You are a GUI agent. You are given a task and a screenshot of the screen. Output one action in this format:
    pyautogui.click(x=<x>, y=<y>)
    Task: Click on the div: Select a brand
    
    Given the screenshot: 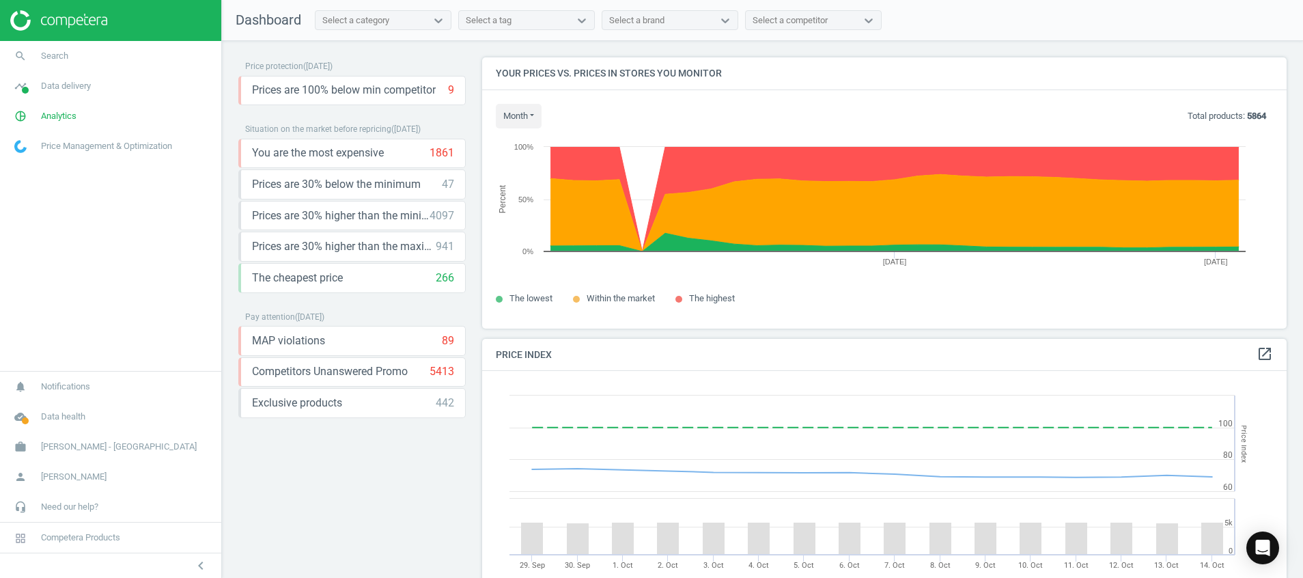 What is the action you would take?
    pyautogui.click(x=636, y=20)
    